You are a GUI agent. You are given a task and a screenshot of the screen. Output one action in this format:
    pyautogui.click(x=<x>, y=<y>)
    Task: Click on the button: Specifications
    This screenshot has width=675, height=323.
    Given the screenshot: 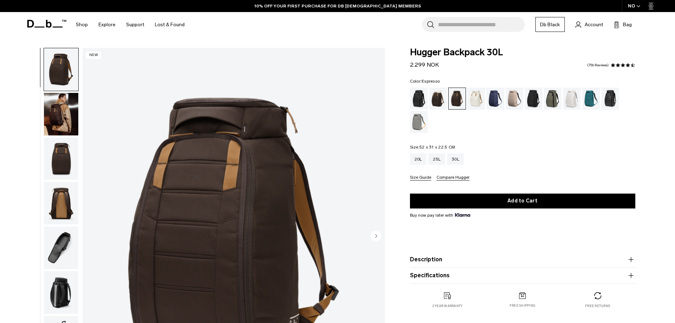 What is the action you would take?
    pyautogui.click(x=523, y=276)
    